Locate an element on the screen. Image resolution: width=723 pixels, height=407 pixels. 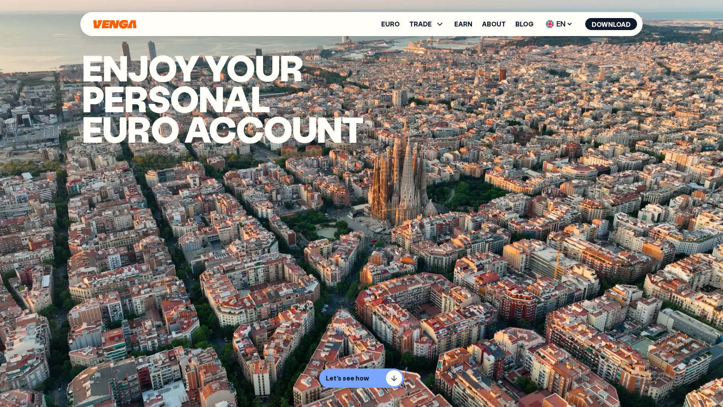
a: About is located at coordinates (493, 24).